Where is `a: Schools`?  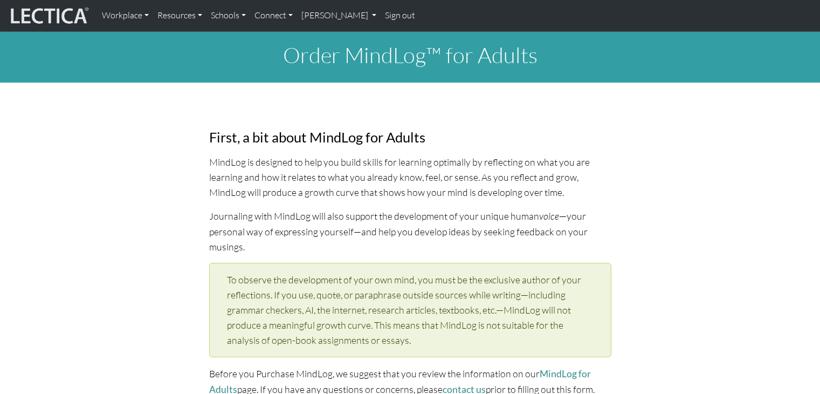
a: Schools is located at coordinates (228, 16).